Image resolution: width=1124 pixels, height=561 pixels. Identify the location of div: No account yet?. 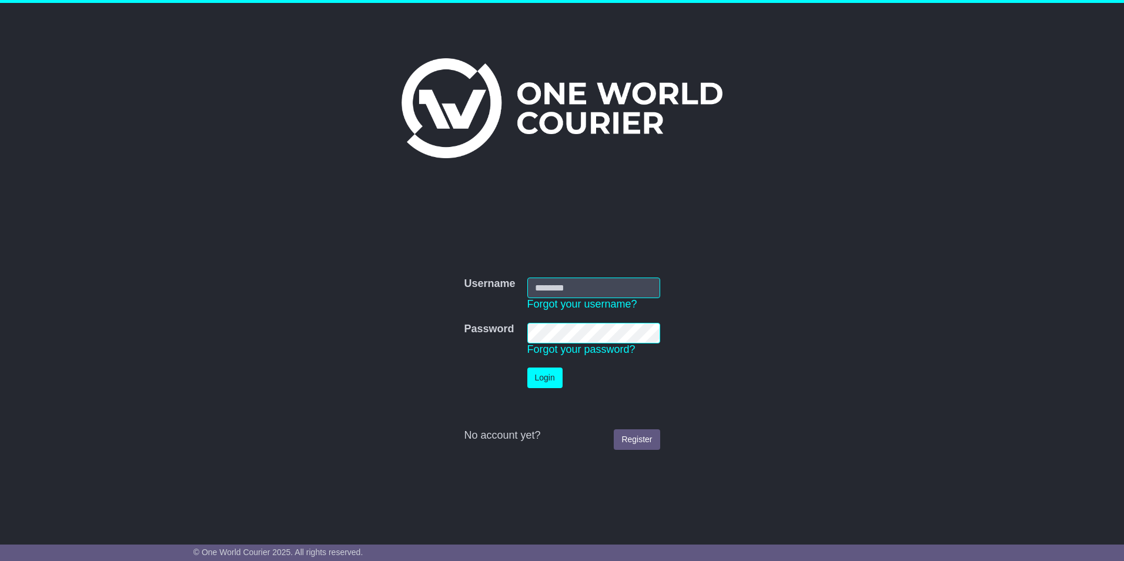
(562, 436).